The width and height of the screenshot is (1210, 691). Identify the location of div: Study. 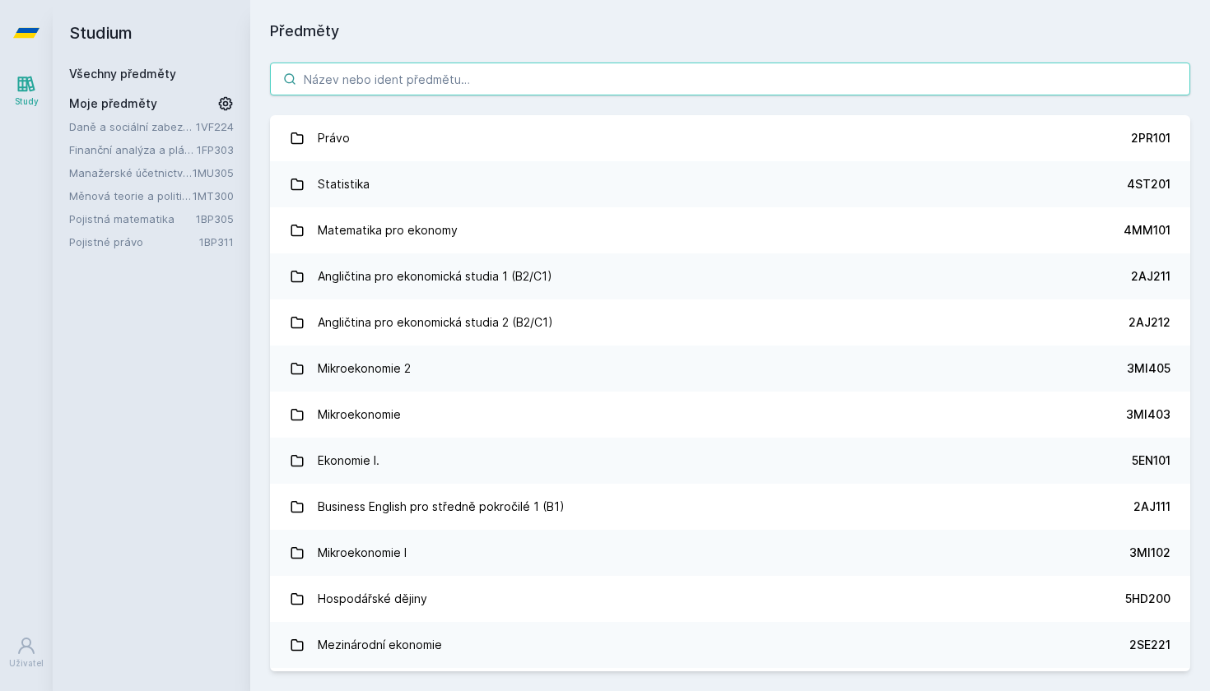
(26, 101).